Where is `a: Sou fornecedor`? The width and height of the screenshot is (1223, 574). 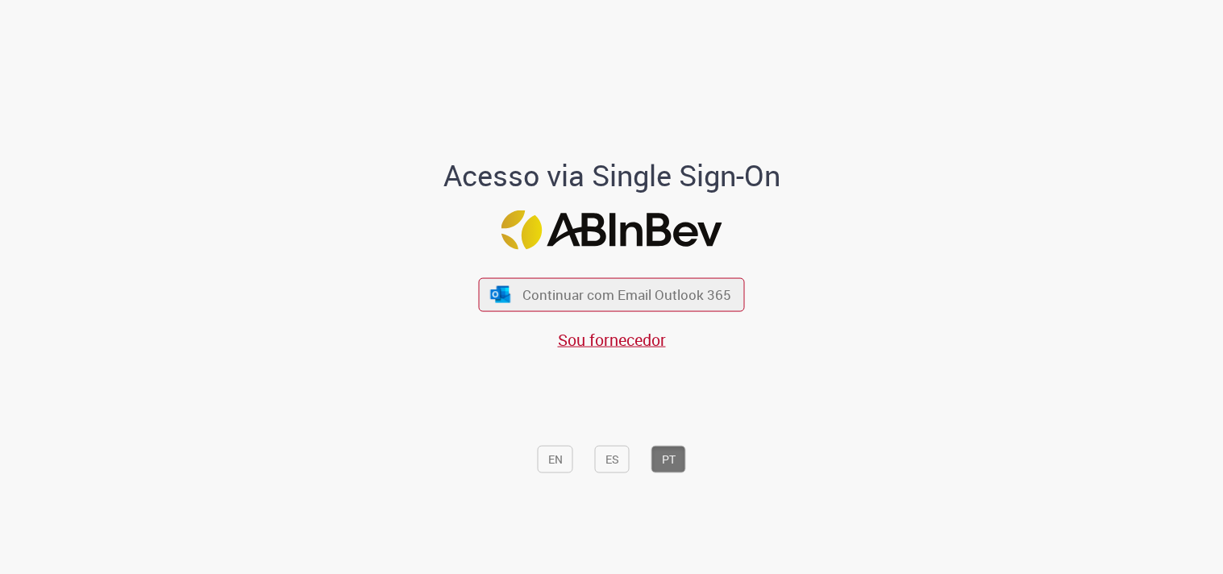
a: Sou fornecedor is located at coordinates (612, 339).